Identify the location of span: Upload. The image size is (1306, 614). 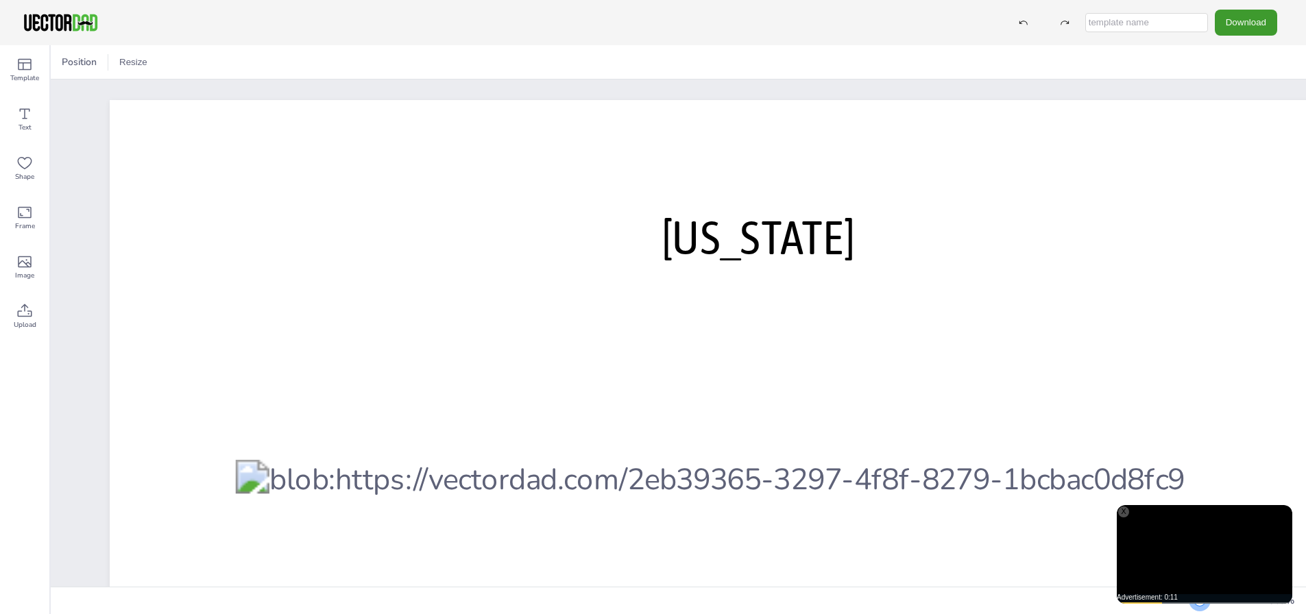
(25, 325).